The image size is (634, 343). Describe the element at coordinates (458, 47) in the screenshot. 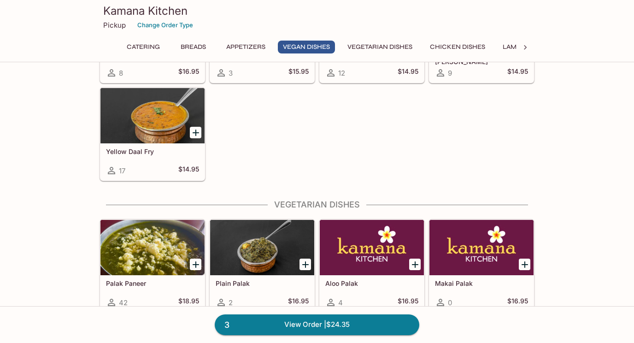

I see `button: Chicken Dishes` at that location.